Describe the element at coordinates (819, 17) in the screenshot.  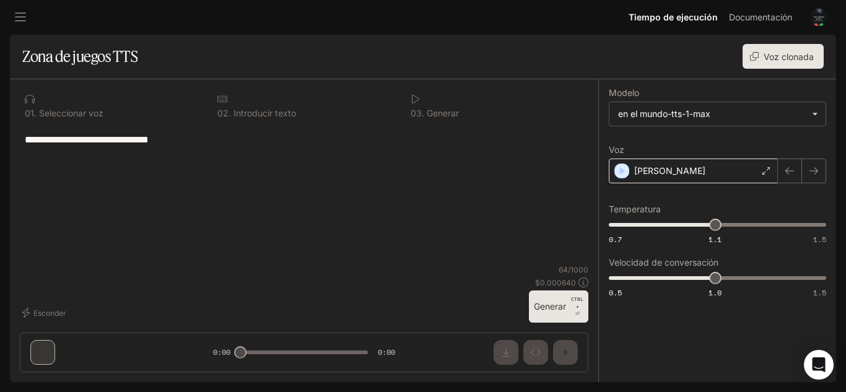
I see `img: Avatar de usuario` at that location.